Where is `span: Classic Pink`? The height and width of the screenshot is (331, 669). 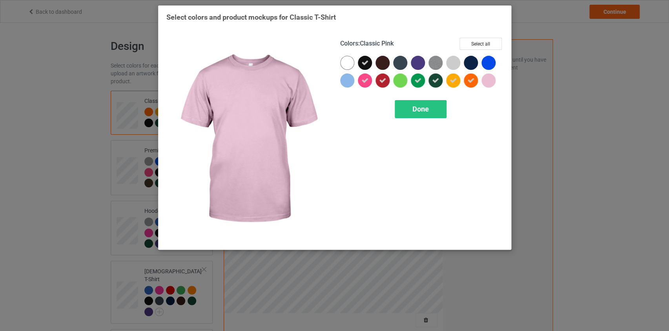
span: Classic Pink is located at coordinates (377, 43).